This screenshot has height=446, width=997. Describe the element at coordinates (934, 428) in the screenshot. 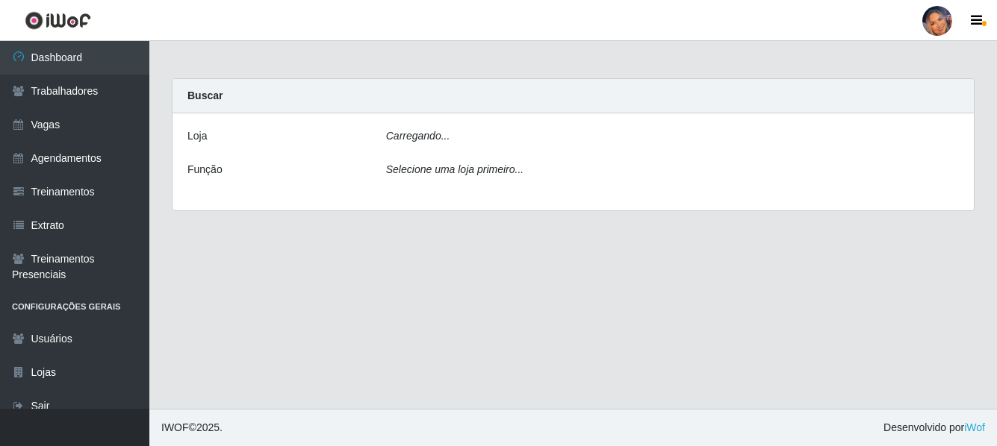

I see `span: Desenvolvido por` at that location.